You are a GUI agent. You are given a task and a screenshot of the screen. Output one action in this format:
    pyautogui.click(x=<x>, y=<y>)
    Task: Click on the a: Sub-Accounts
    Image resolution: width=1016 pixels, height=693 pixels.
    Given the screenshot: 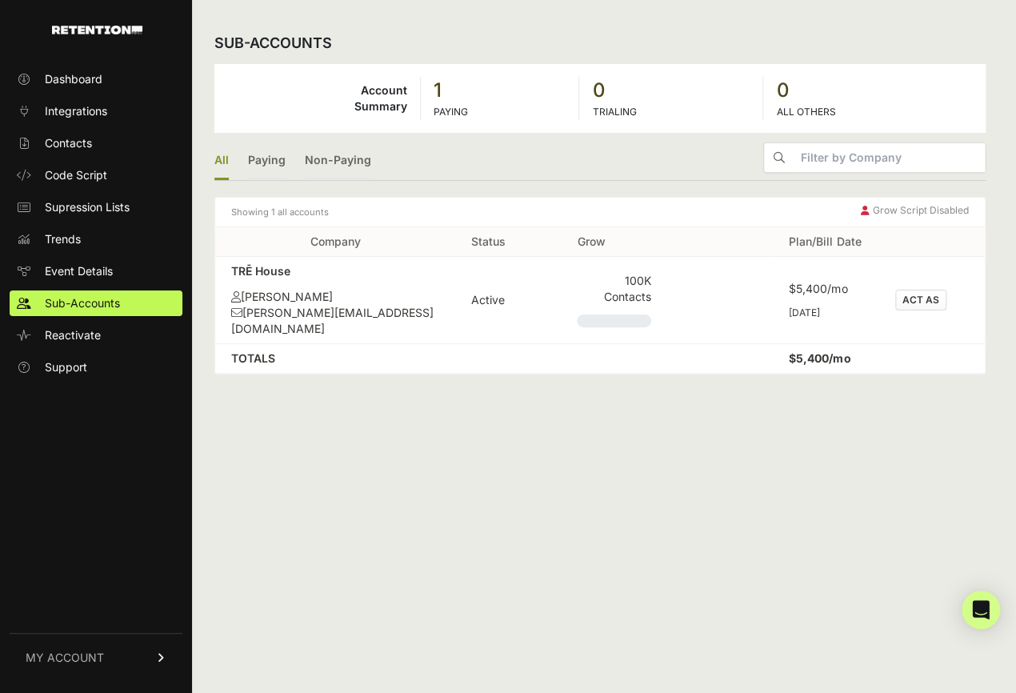 What is the action you would take?
    pyautogui.click(x=96, y=303)
    